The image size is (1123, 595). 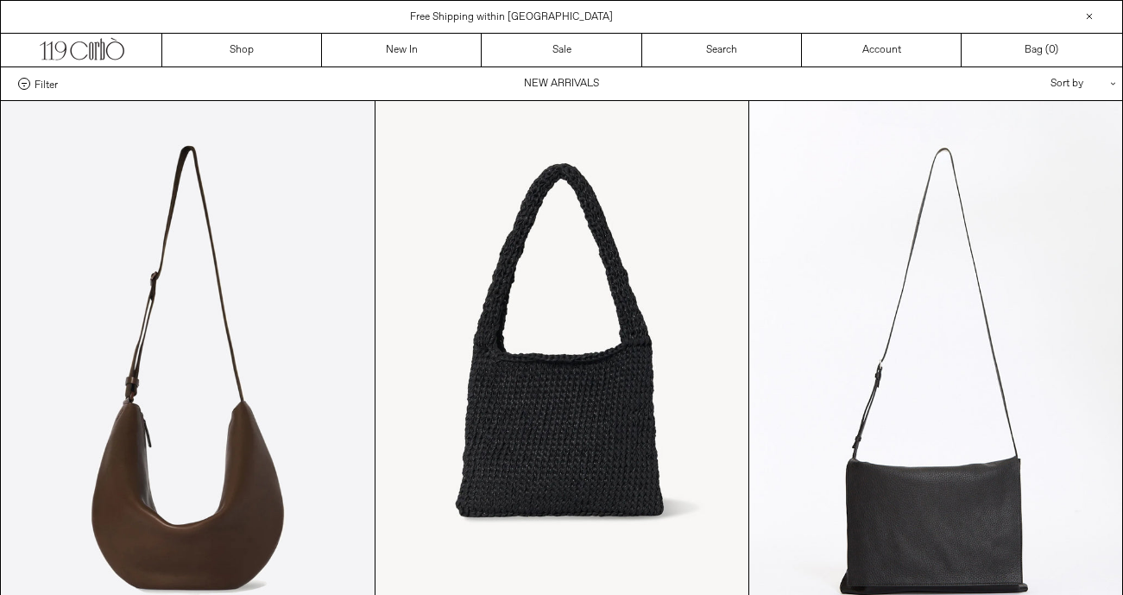 What do you see at coordinates (242, 50) in the screenshot?
I see `a: Shop` at bounding box center [242, 50].